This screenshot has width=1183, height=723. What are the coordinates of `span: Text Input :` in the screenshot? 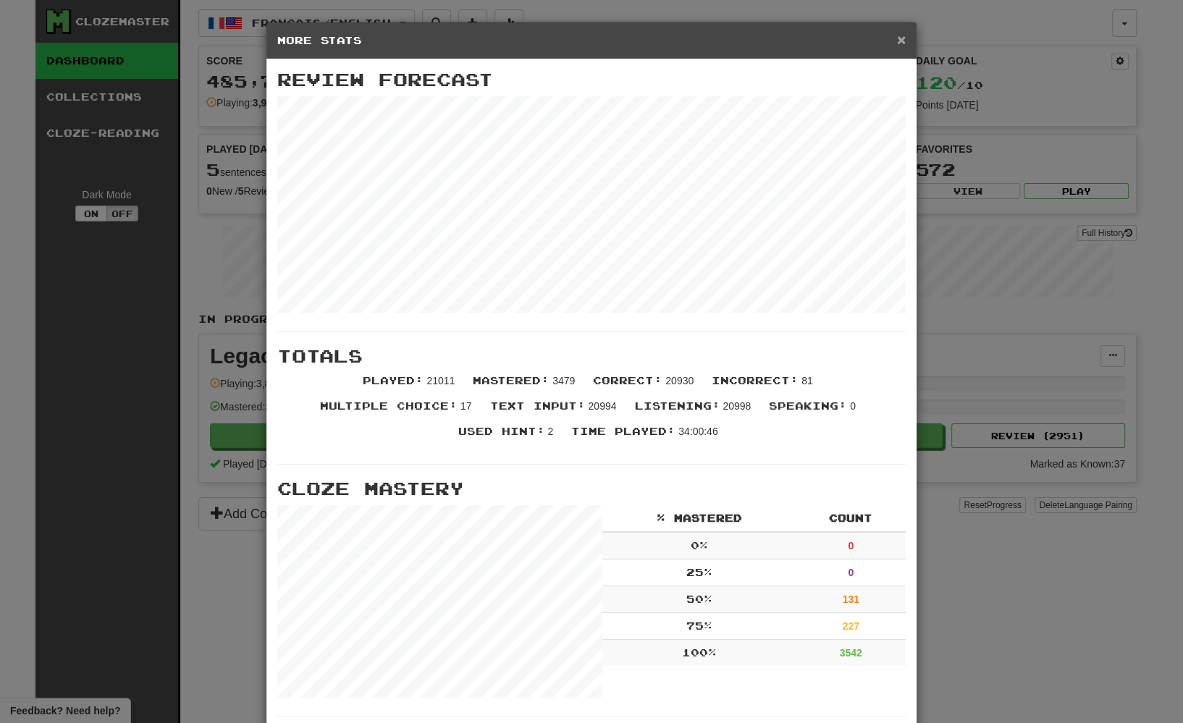 It's located at (538, 406).